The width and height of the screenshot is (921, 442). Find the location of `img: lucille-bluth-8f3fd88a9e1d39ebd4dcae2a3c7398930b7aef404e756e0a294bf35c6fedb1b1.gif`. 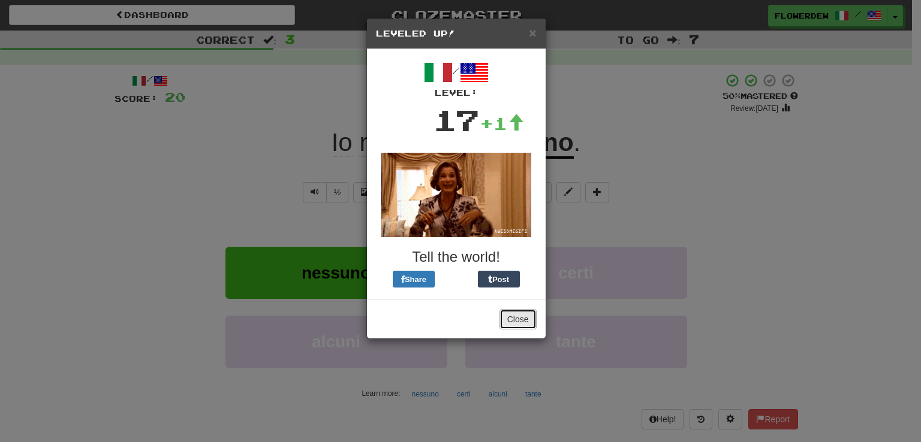

img: lucille-bluth-8f3fd88a9e1d39ebd4dcae2a3c7398930b7aef404e756e0a294bf35c6fedb1b1.gif is located at coordinates (456, 195).